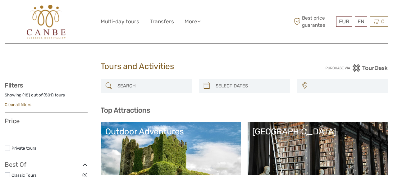  I want to click on div: EN, so click(361, 21).